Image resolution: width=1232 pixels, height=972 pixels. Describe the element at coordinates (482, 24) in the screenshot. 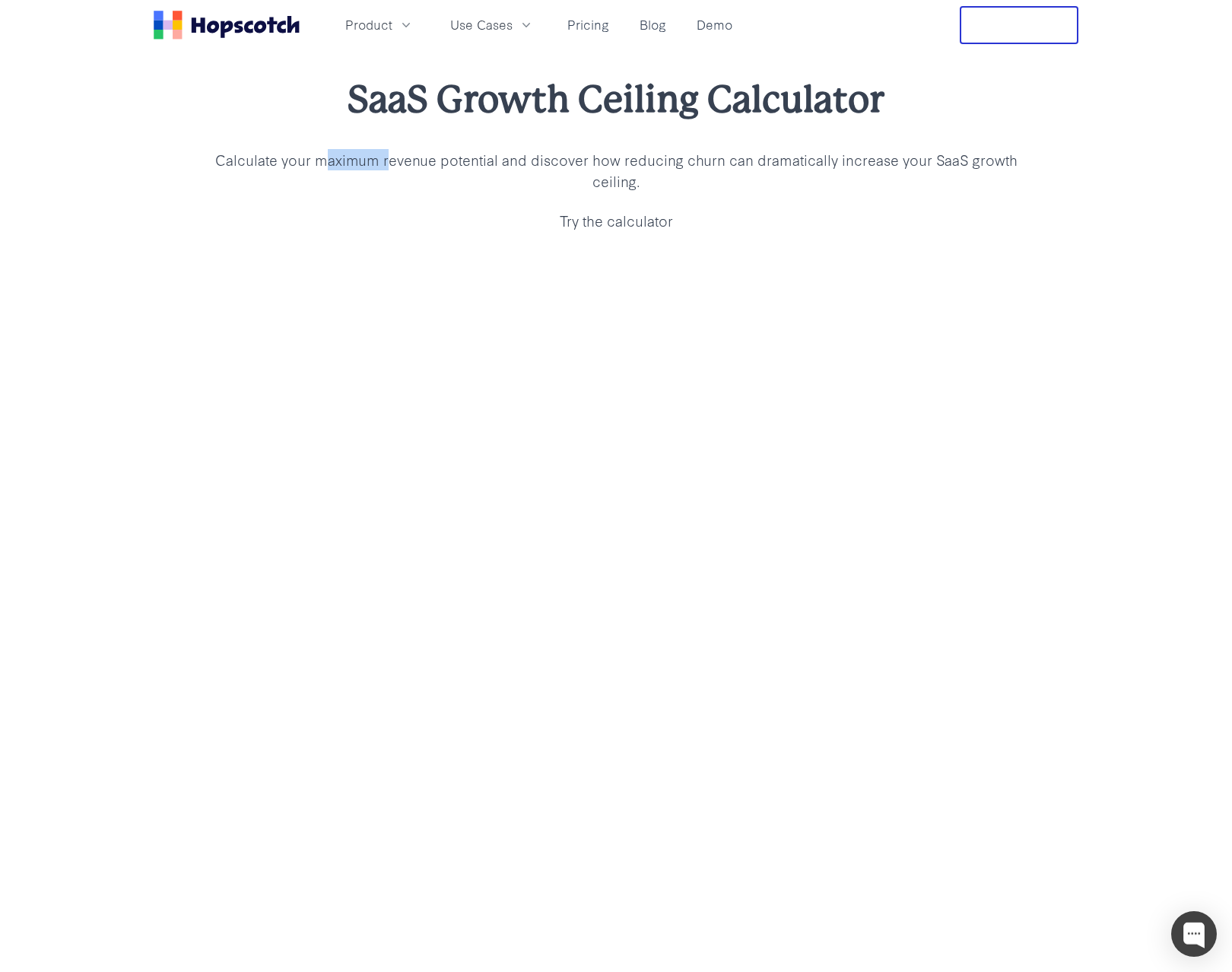

I see `span: Use Cases` at that location.